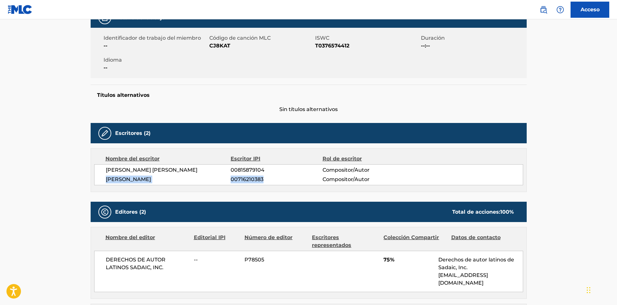  Describe the element at coordinates (105, 212) in the screenshot. I see `img: Editores` at that location.